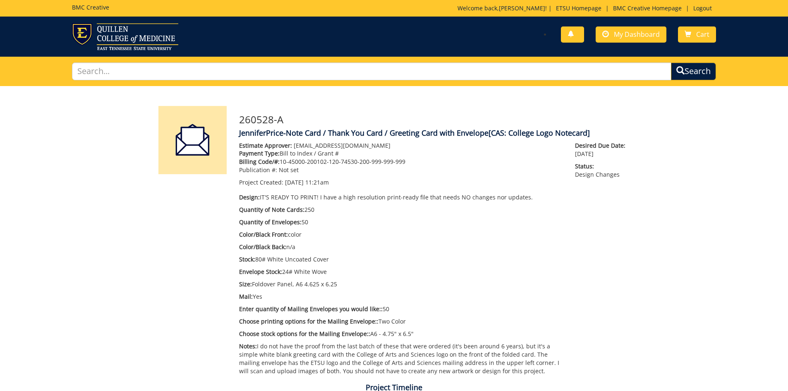  What do you see at coordinates (434, 133) in the screenshot?
I see `h4: JenniferPrice-Note Card / Thank You Card / Greeting Card with Envelope` at bounding box center [434, 133].